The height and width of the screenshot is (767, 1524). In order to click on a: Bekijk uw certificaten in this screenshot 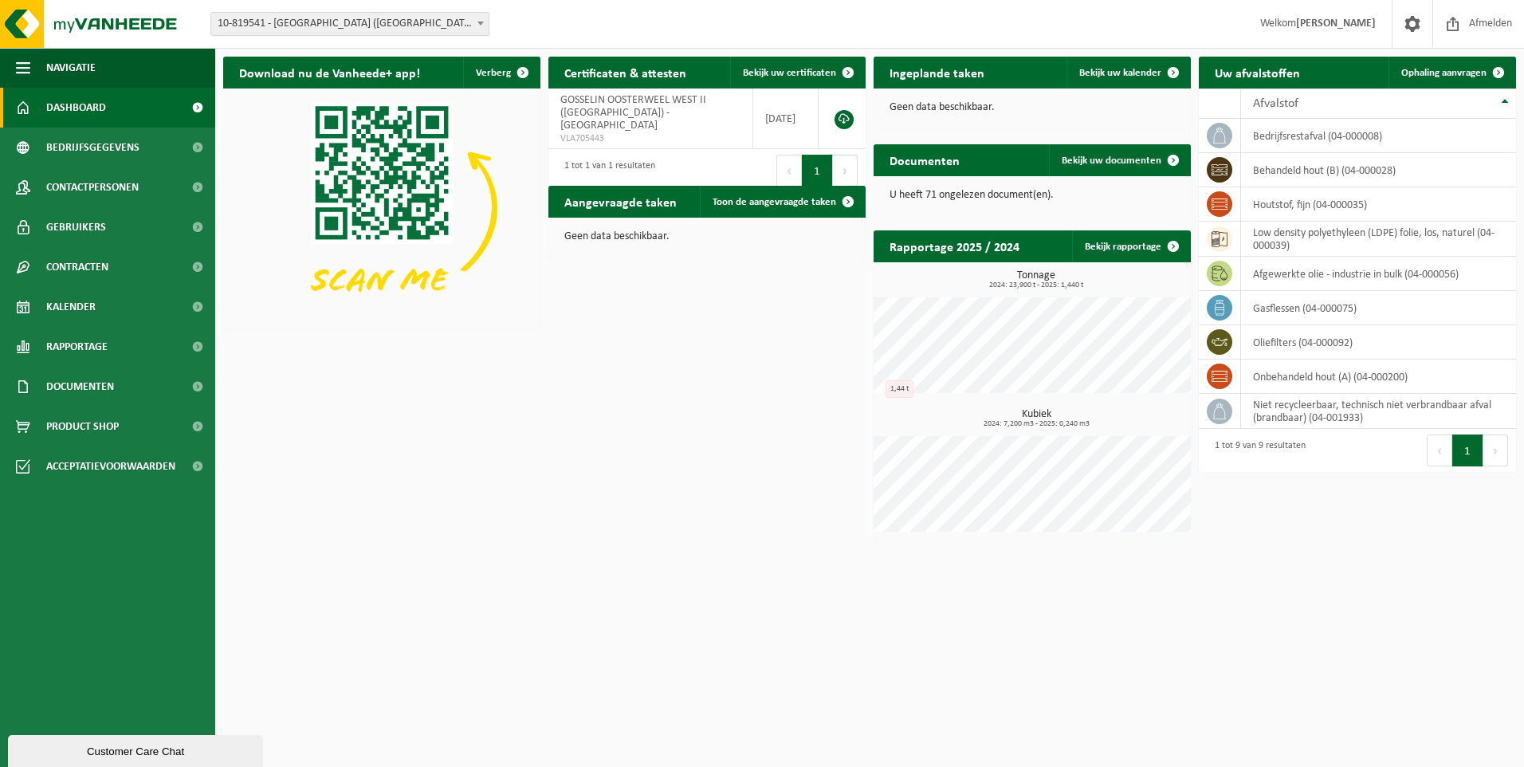, I will do `click(797, 73)`.